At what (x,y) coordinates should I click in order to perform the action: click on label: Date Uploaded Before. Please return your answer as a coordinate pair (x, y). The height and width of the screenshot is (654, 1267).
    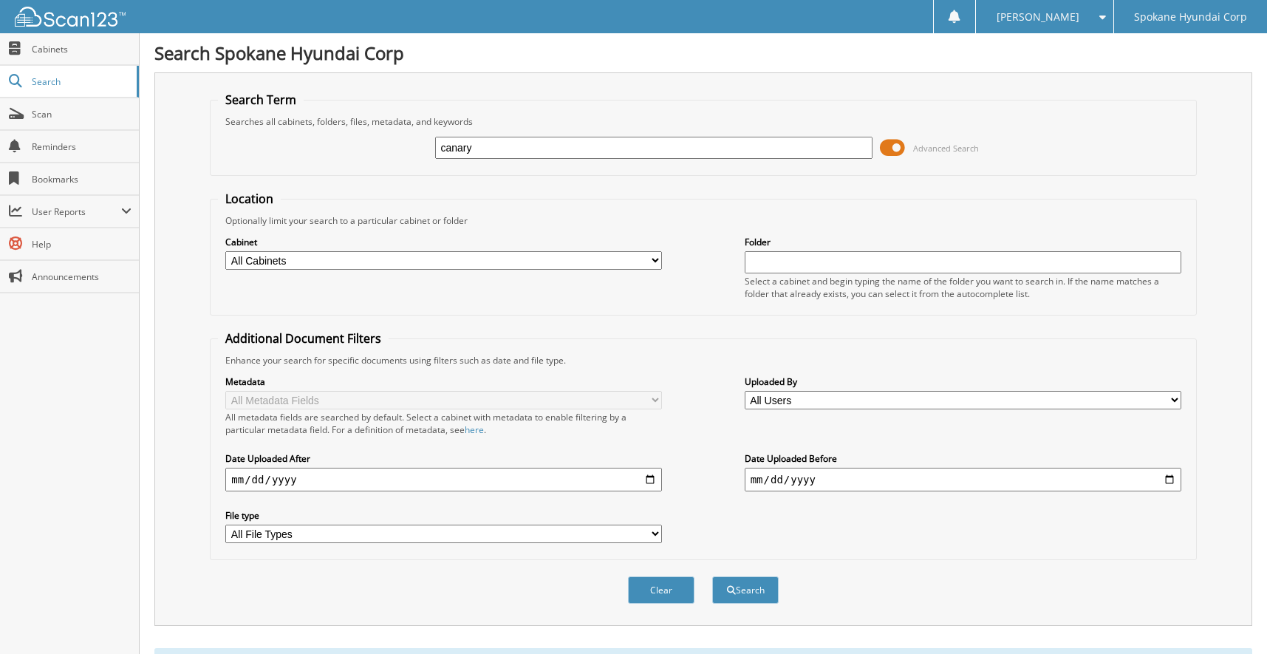
    Looking at the image, I should click on (963, 458).